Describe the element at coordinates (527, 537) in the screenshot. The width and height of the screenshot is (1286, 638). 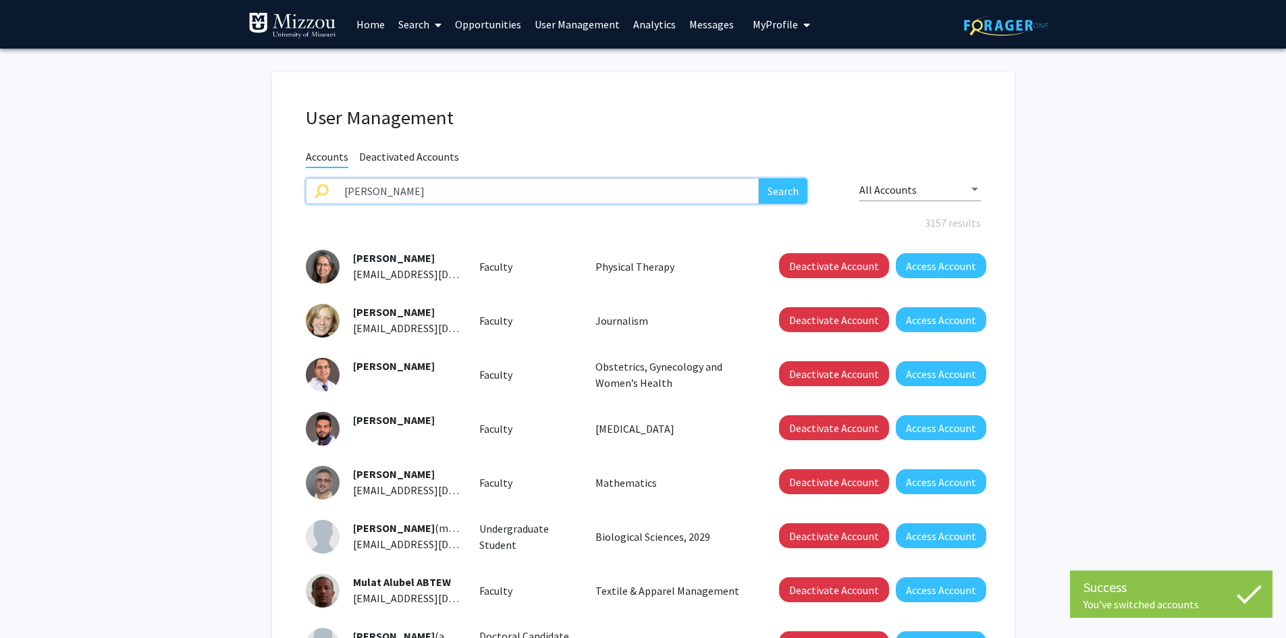
I see `div: Undergraduate Student` at that location.